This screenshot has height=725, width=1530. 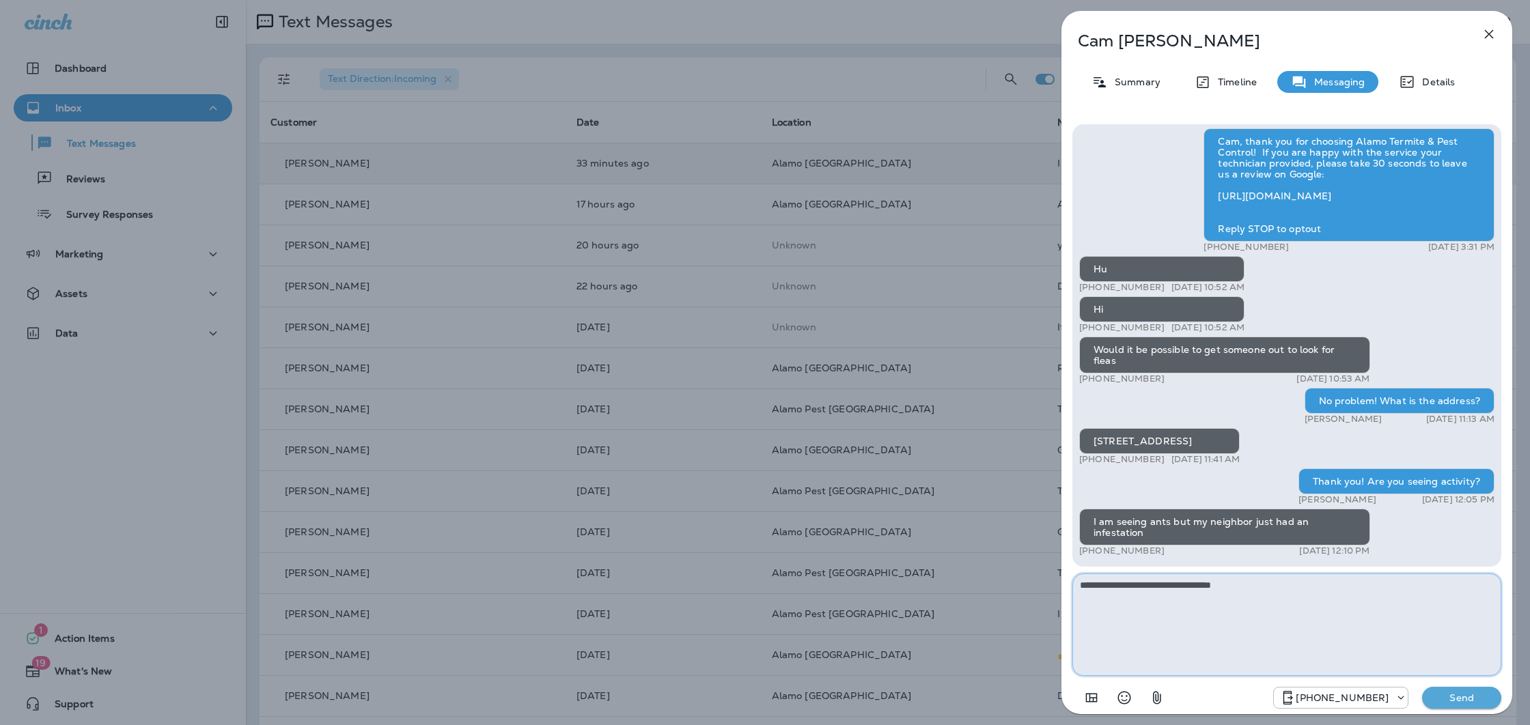 I want to click on div: Cam, thank you for choosing Alamo Termite & Pest Control! If you are happy with the service your ..., so click(x=1349, y=185).